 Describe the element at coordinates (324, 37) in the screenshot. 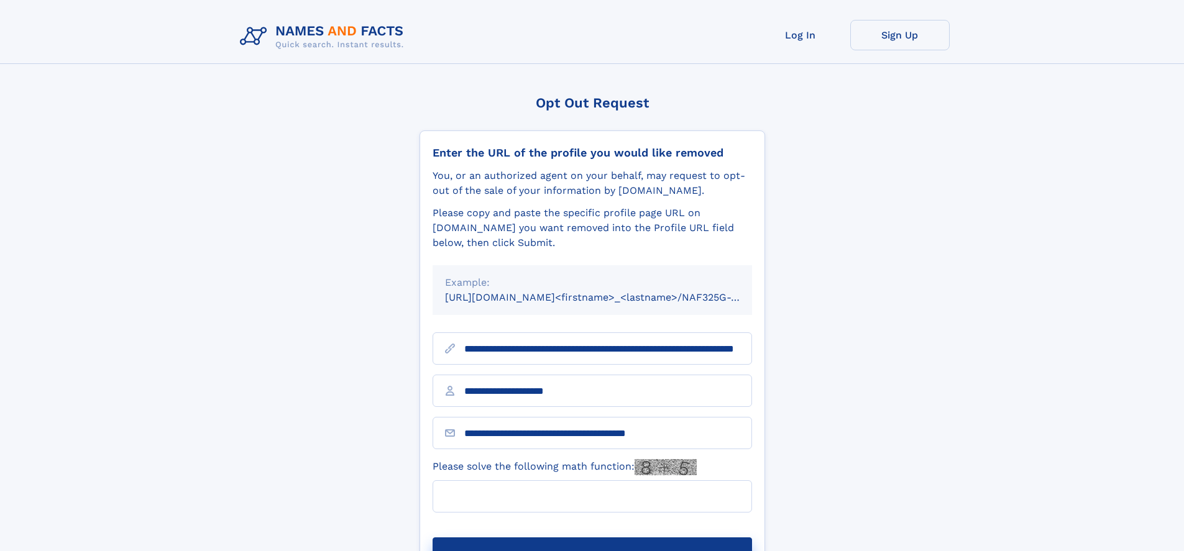

I see `img: Logo Names and Facts` at that location.